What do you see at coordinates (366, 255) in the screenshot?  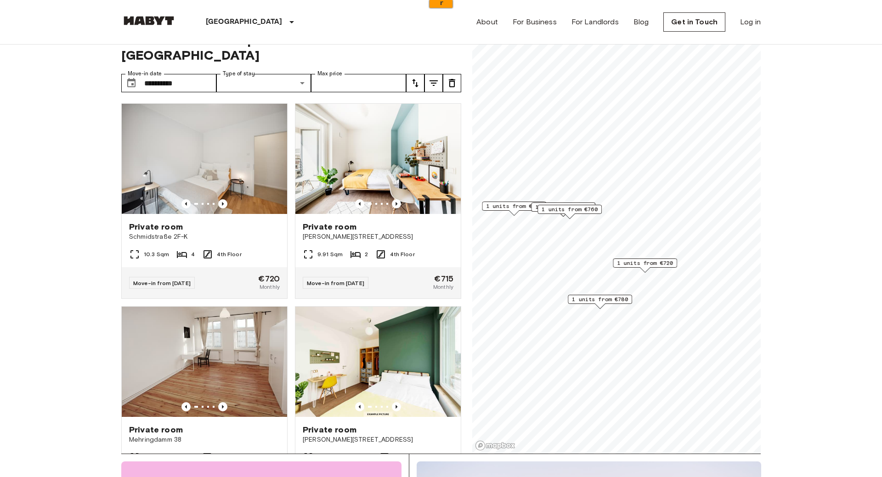 I see `span: 2` at bounding box center [366, 255].